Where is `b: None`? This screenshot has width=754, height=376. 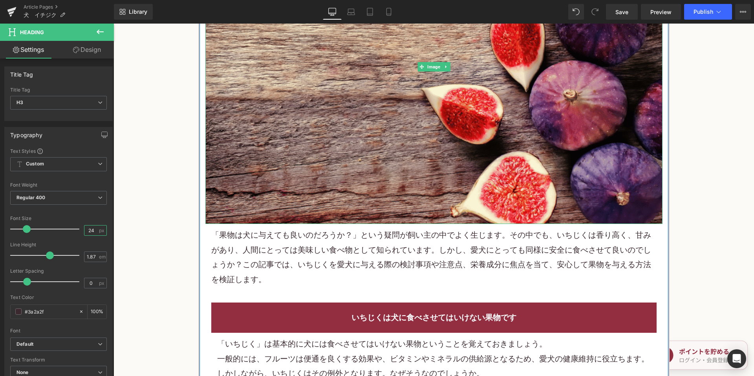
b: None is located at coordinates (22, 372).